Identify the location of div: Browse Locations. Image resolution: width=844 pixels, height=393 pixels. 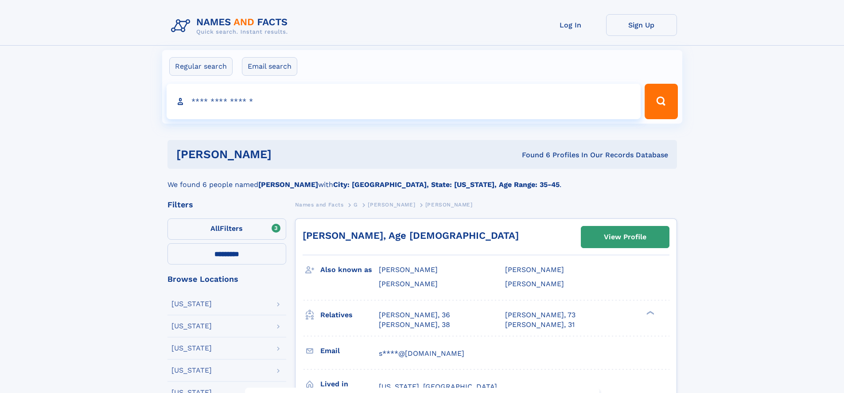
(227, 279).